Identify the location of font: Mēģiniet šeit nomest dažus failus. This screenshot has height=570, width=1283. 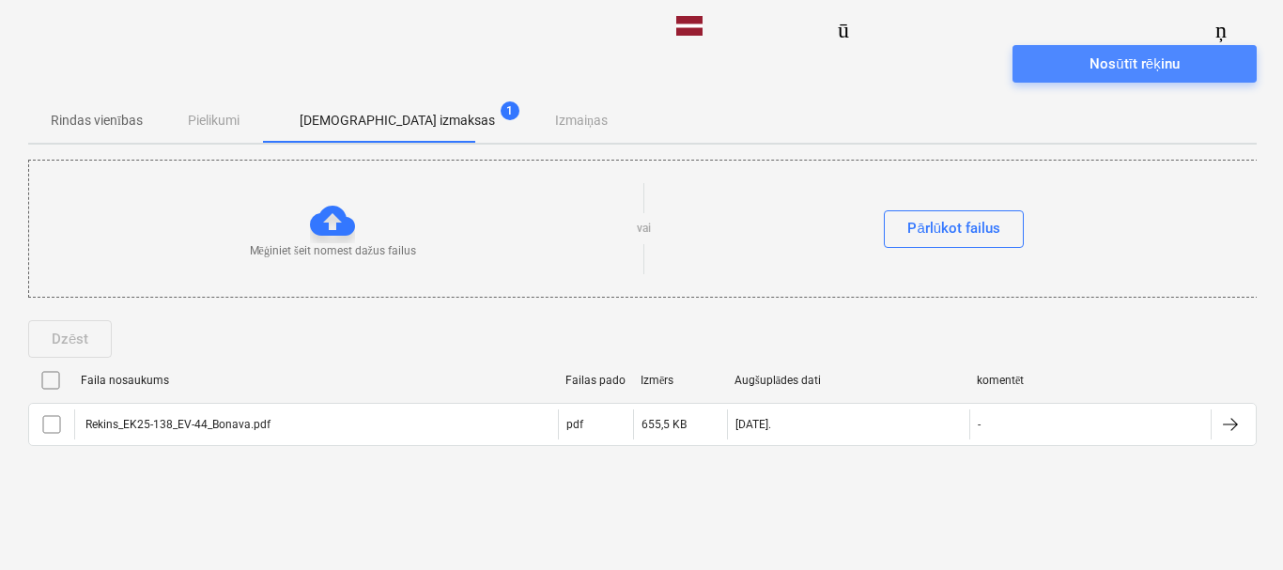
(332, 251).